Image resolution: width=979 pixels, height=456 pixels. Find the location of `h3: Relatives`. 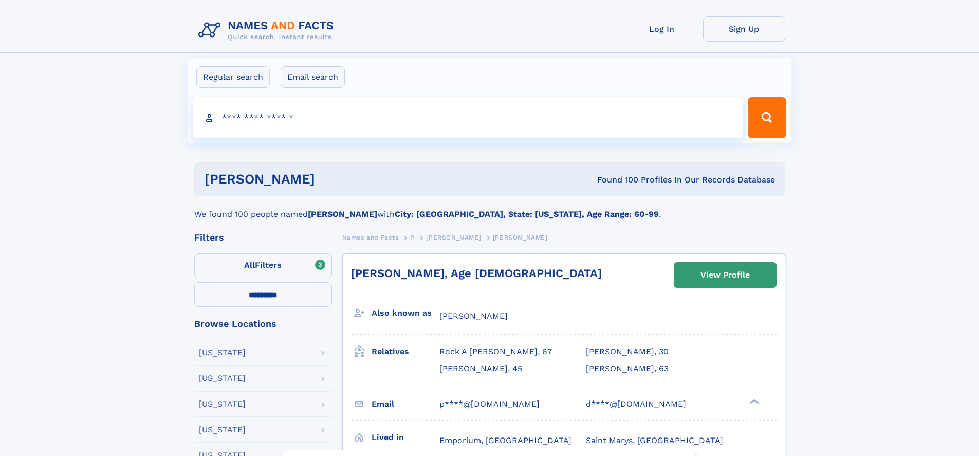

h3: Relatives is located at coordinates (406, 352).